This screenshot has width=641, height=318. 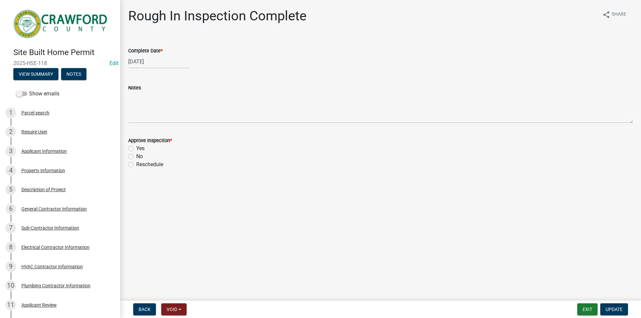 I want to click on label: Reschedule, so click(x=150, y=165).